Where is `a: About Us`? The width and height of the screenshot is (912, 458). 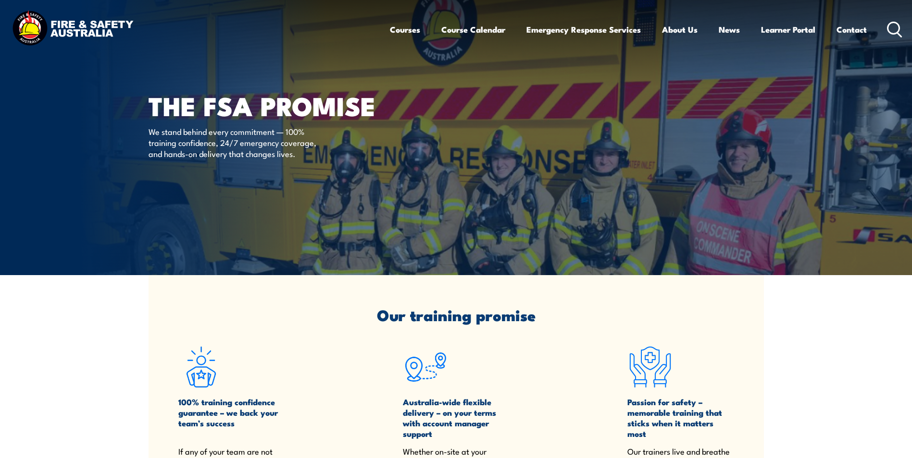 a: About Us is located at coordinates (679, 29).